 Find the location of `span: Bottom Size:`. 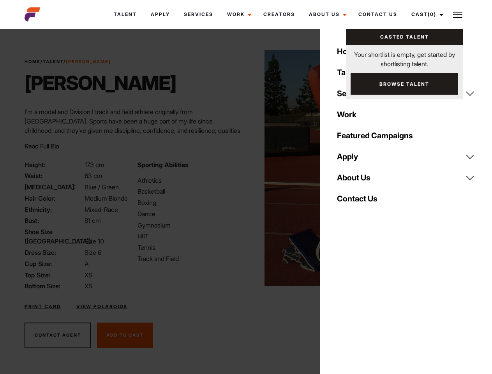

span: Bottom Size: is located at coordinates (54, 286).